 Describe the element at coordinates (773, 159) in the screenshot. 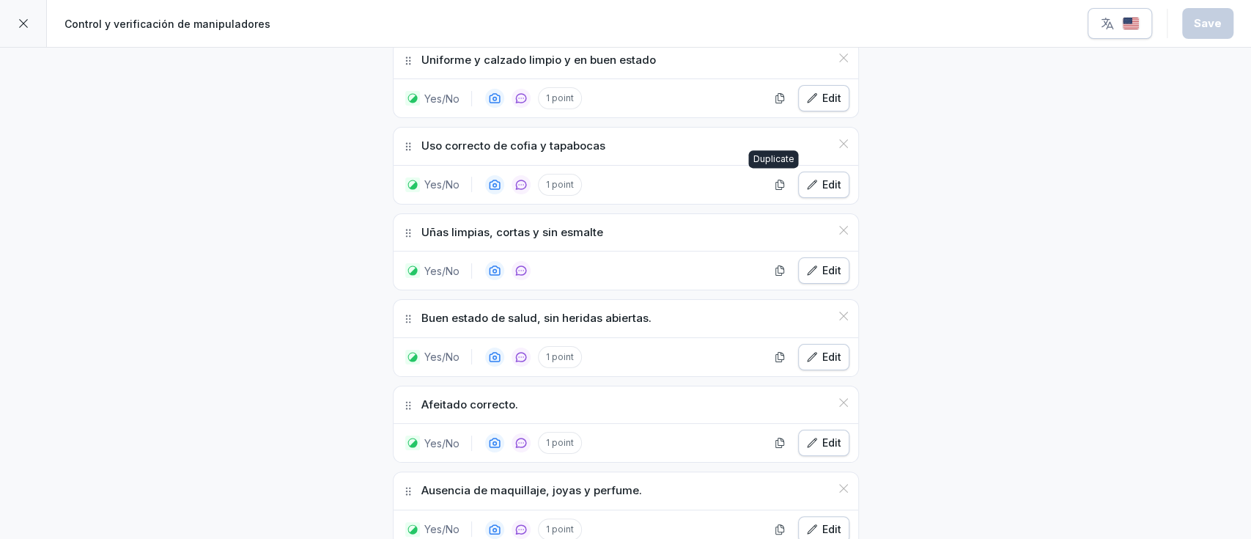

I see `p: Duplicate` at that location.